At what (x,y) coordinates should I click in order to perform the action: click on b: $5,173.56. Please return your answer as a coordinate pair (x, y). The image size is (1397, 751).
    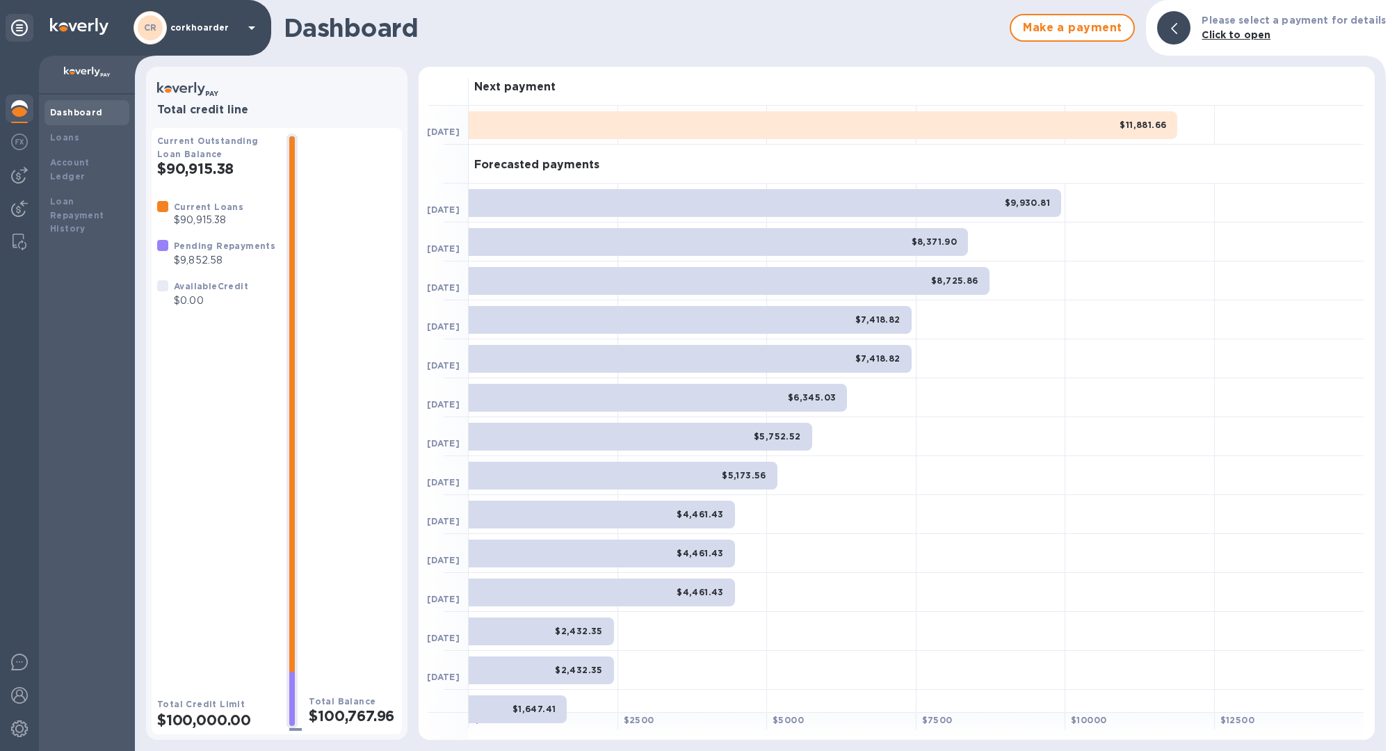
    Looking at the image, I should click on (744, 475).